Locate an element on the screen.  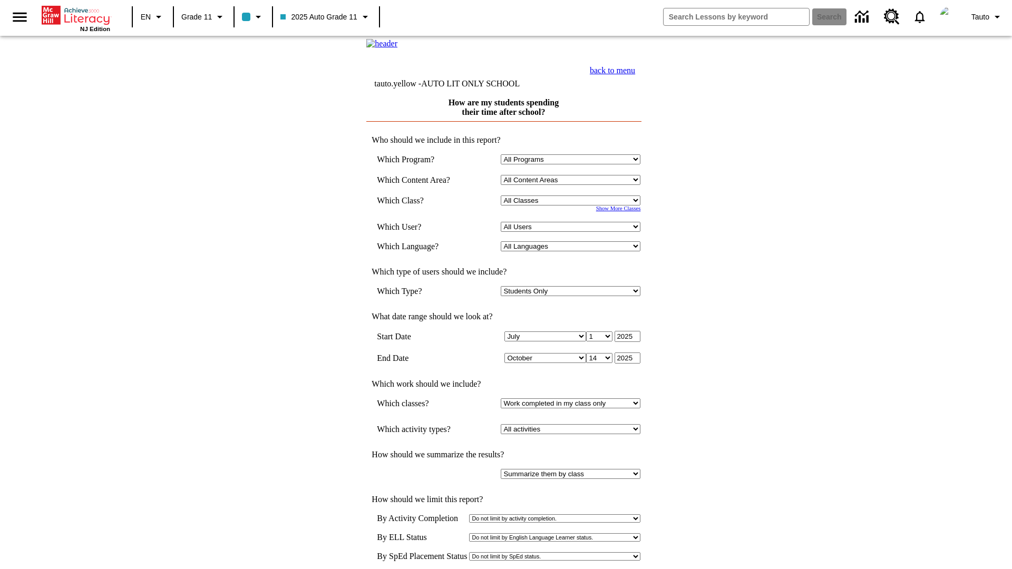
img: Avatar is located at coordinates (951, 17).